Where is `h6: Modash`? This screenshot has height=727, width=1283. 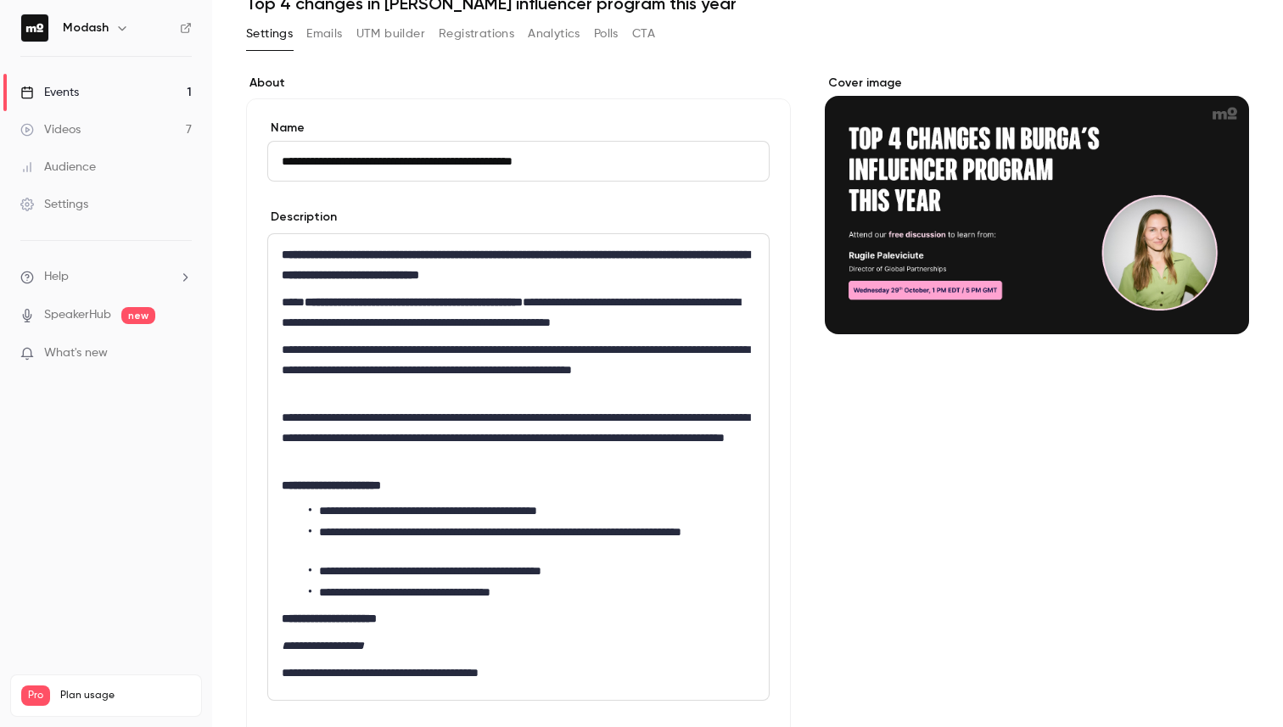 h6: Modash is located at coordinates (86, 28).